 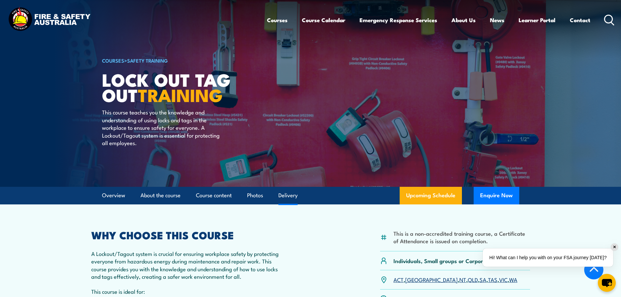 What do you see at coordinates (607, 283) in the screenshot?
I see `button: chat-button` at bounding box center [607, 283].